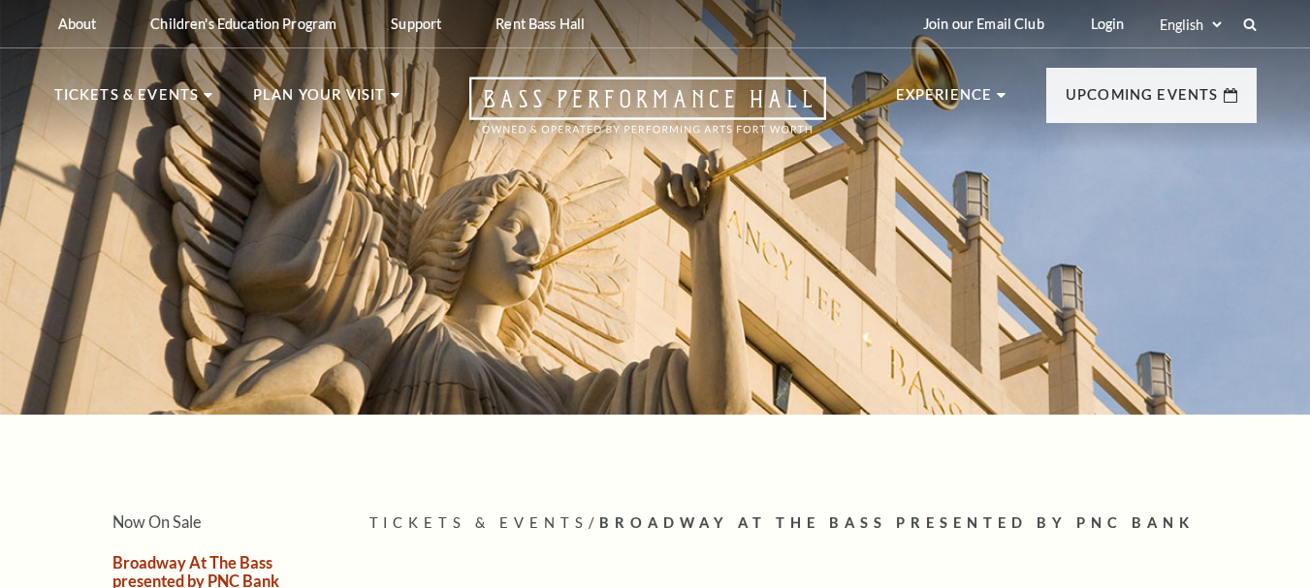 The width and height of the screenshot is (1310, 588). I want to click on p: Upcoming Events, so click(1142, 101).